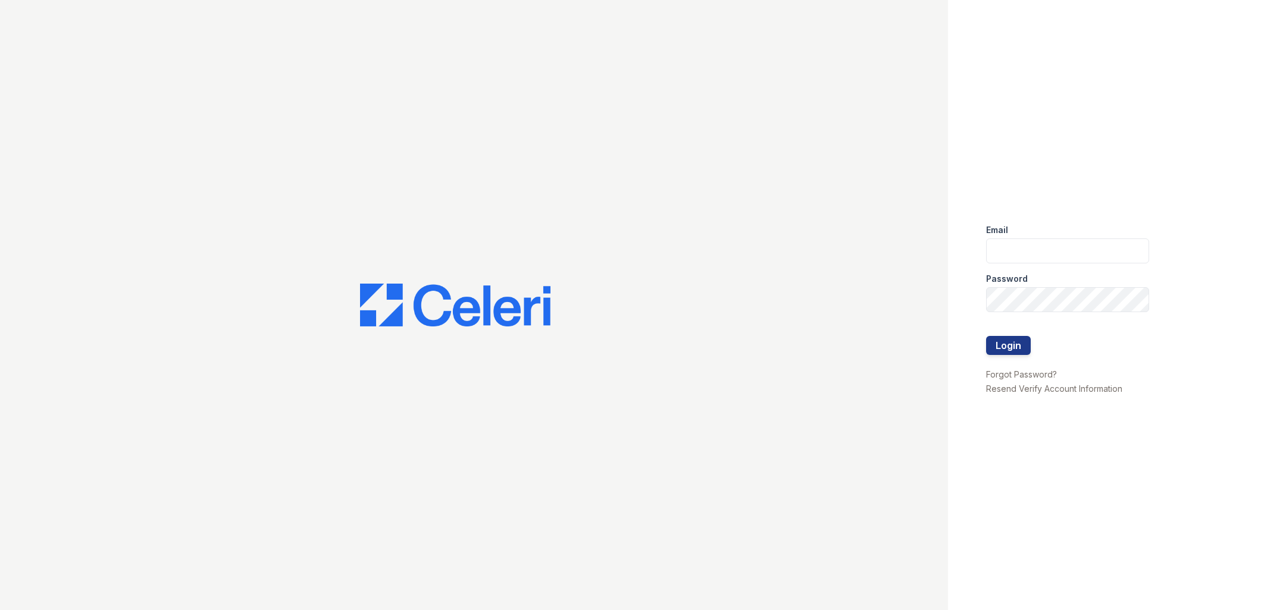 The height and width of the screenshot is (610, 1264). What do you see at coordinates (1007, 279) in the screenshot?
I see `label: Password` at bounding box center [1007, 279].